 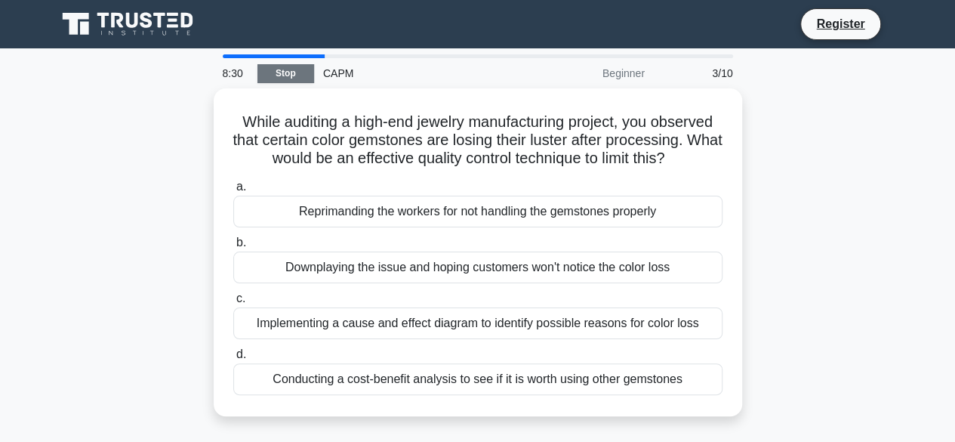 I want to click on h5: While auditing a high-end jewelry manufacturing project, you observed that certain color gemstone..., so click(x=478, y=140).